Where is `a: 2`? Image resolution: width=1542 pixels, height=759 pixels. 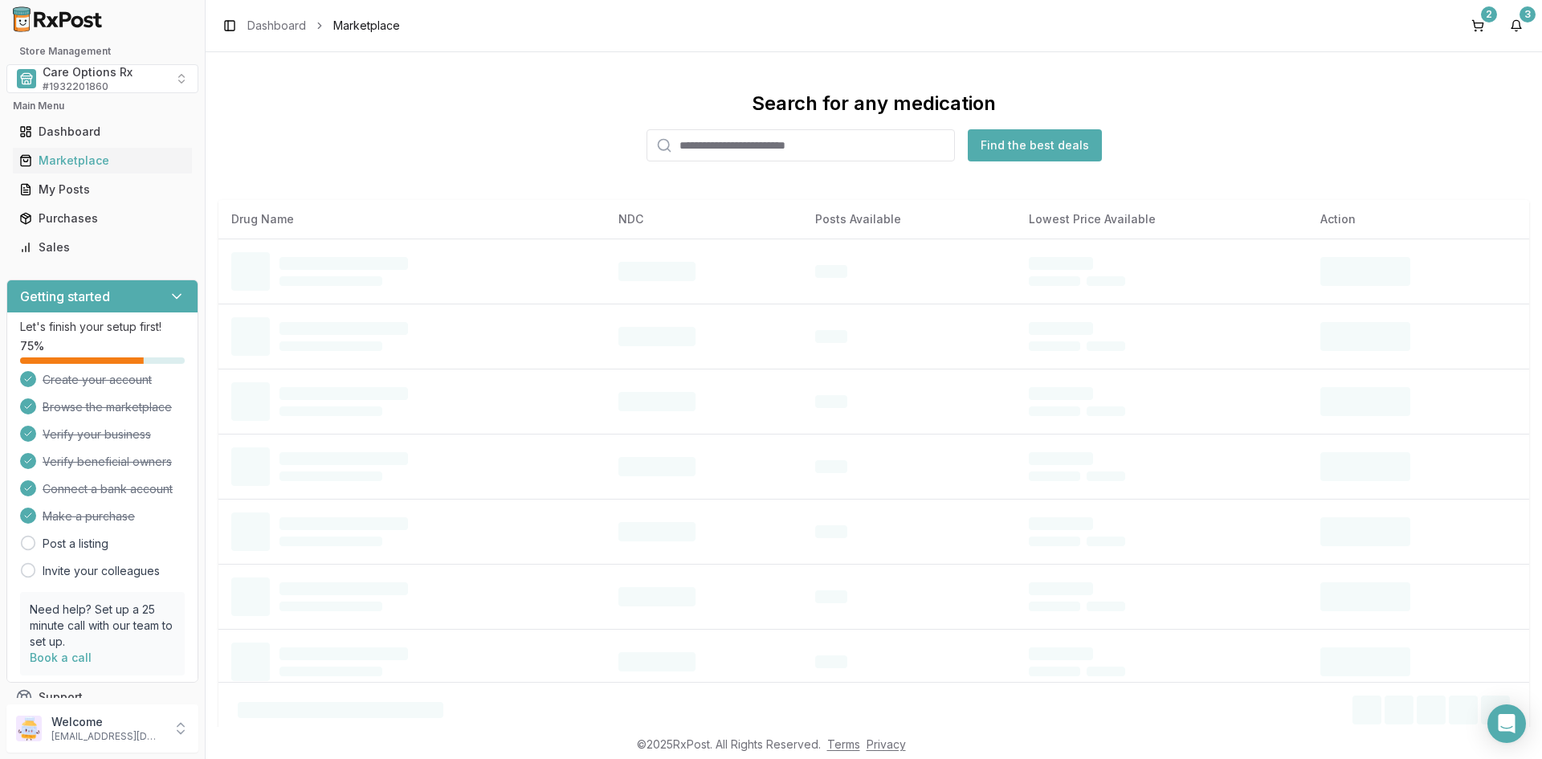
a: 2 is located at coordinates (1478, 26).